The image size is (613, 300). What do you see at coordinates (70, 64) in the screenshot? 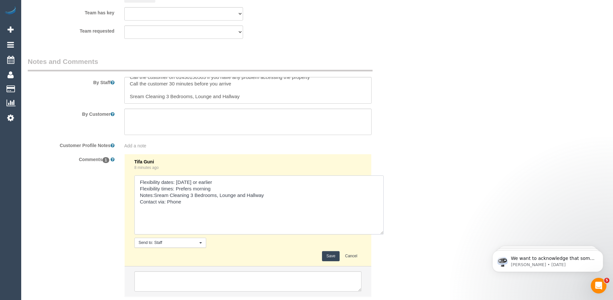
I see `span: We want to acknowledge that some users may be experiencing lag or slower performance in our softw...` at bounding box center [70, 64].